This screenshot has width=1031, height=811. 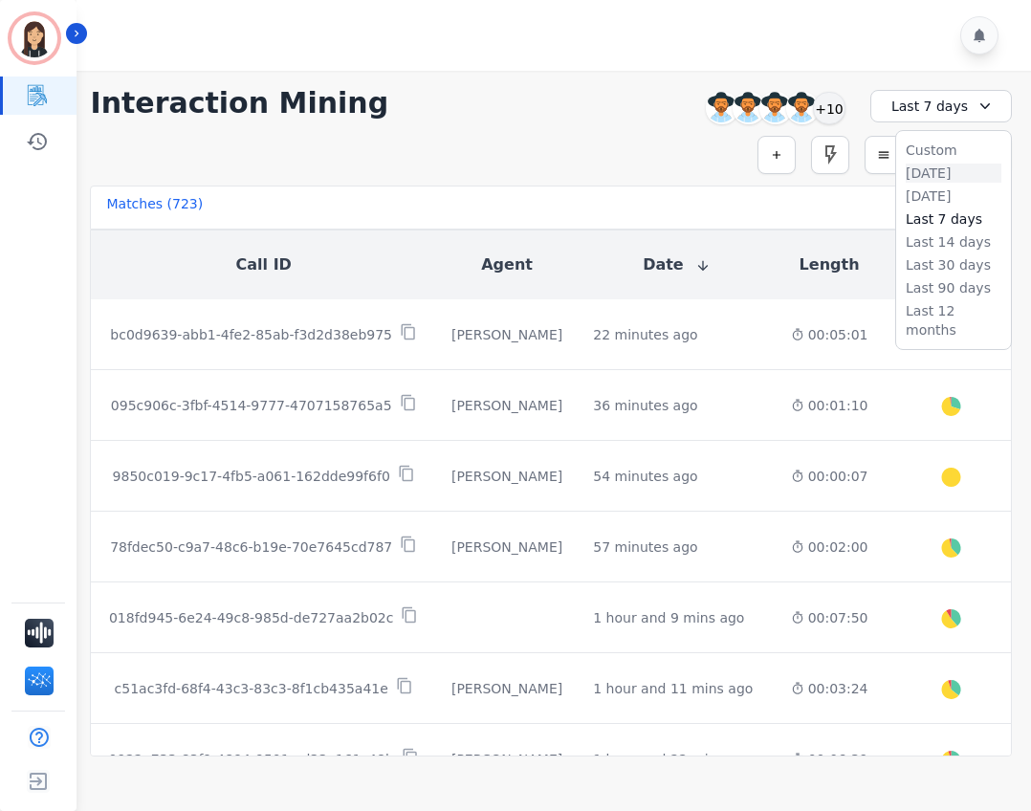 I want to click on li: Last 14 days, so click(x=953, y=242).